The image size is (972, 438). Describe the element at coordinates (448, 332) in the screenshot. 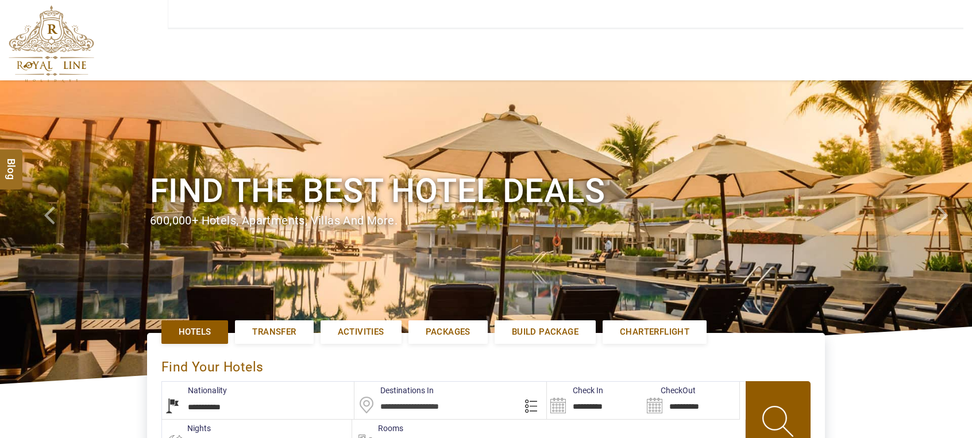

I see `span: Packages` at that location.